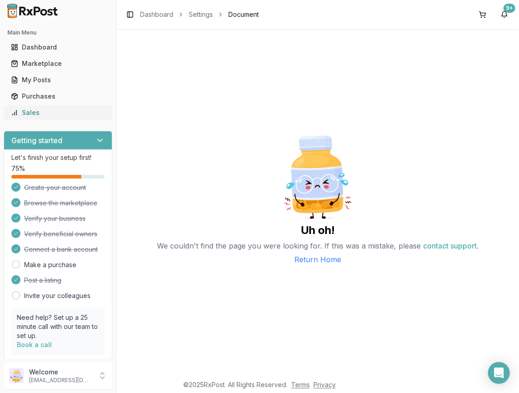 This screenshot has height=393, width=519. What do you see at coordinates (450, 246) in the screenshot?
I see `button: contact support` at bounding box center [450, 246].